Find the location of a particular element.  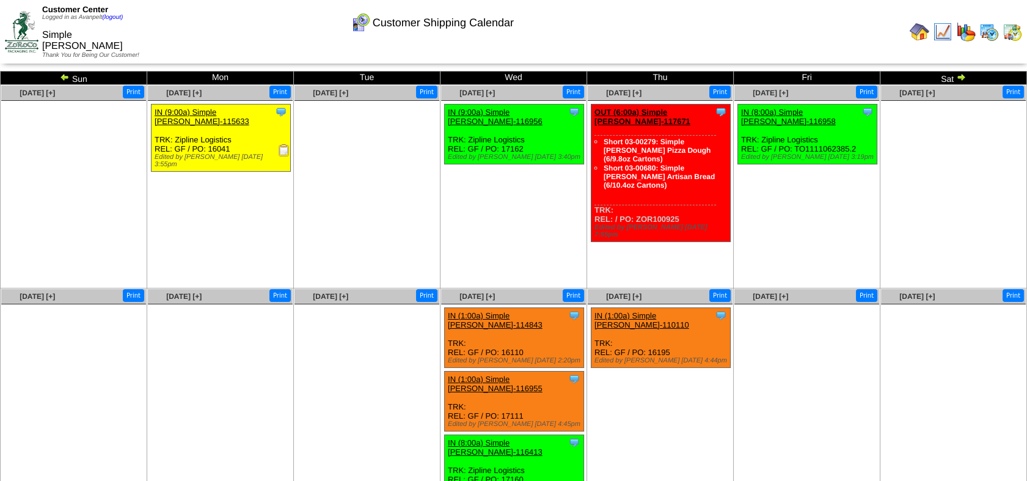

img: arrowright.gif is located at coordinates (961, 77).